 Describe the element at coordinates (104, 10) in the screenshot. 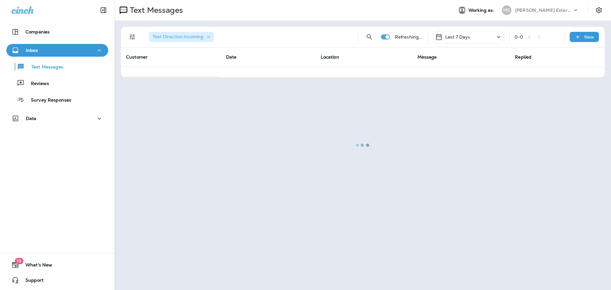

I see `button: Collapse Sidebar` at that location.